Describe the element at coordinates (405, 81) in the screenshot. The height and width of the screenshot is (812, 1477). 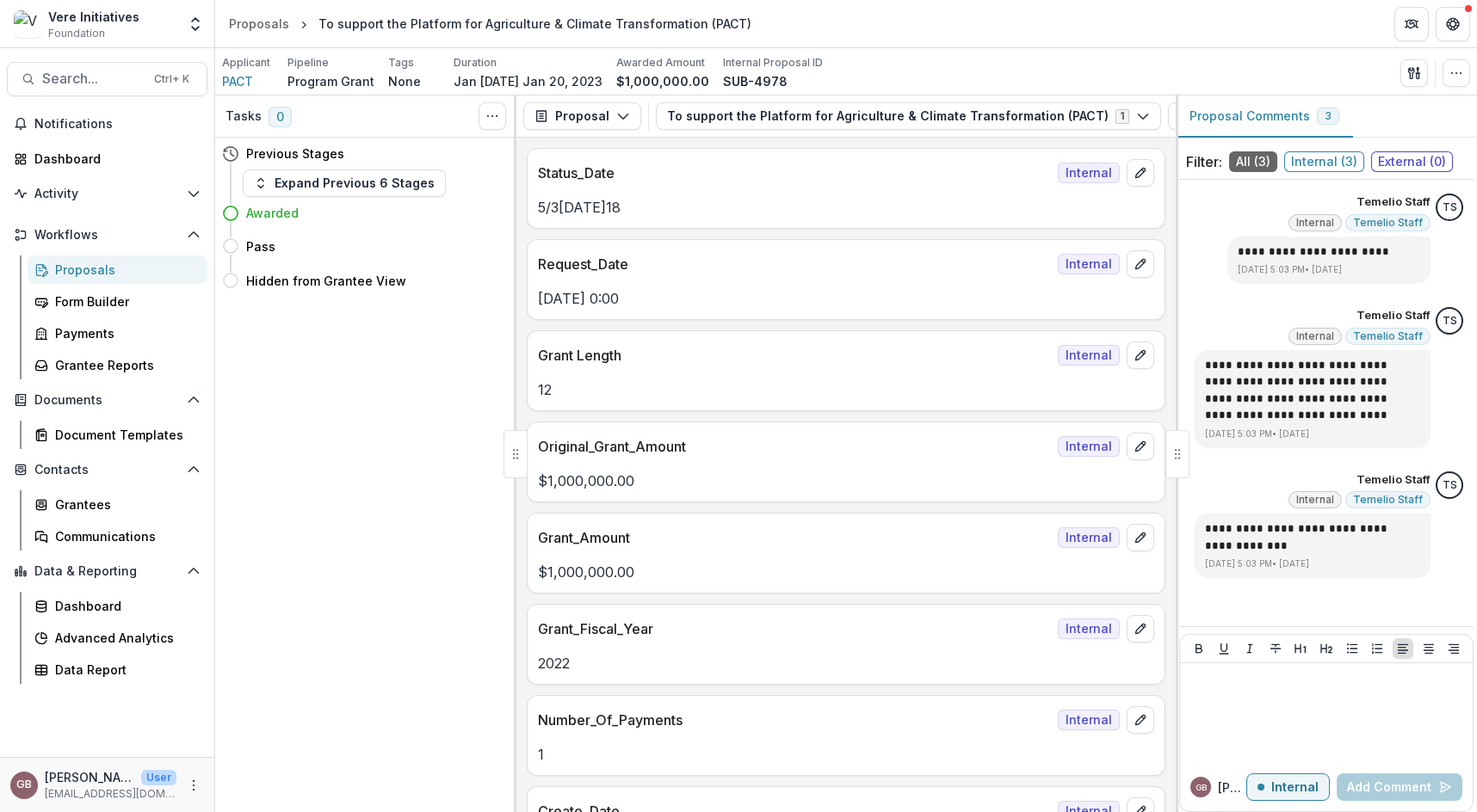
I see `p: None` at that location.